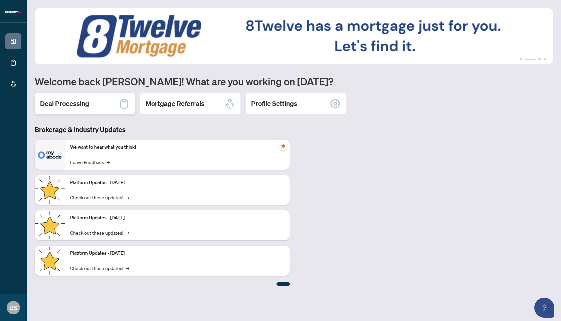  I want to click on h3: Brokerage & Industry Updates, so click(162, 130).